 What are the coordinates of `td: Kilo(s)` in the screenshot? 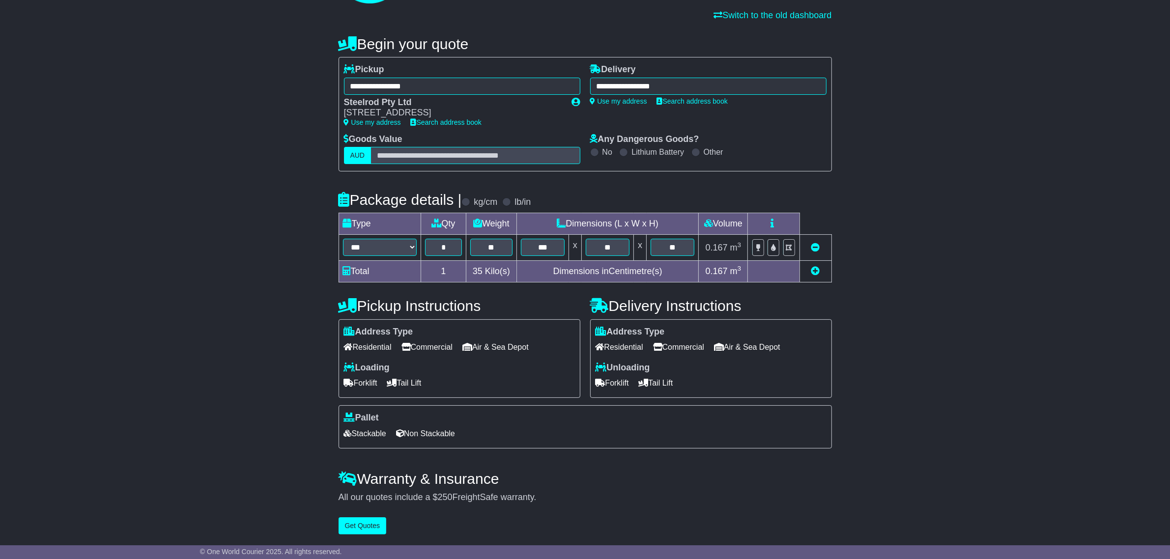 It's located at (491, 271).